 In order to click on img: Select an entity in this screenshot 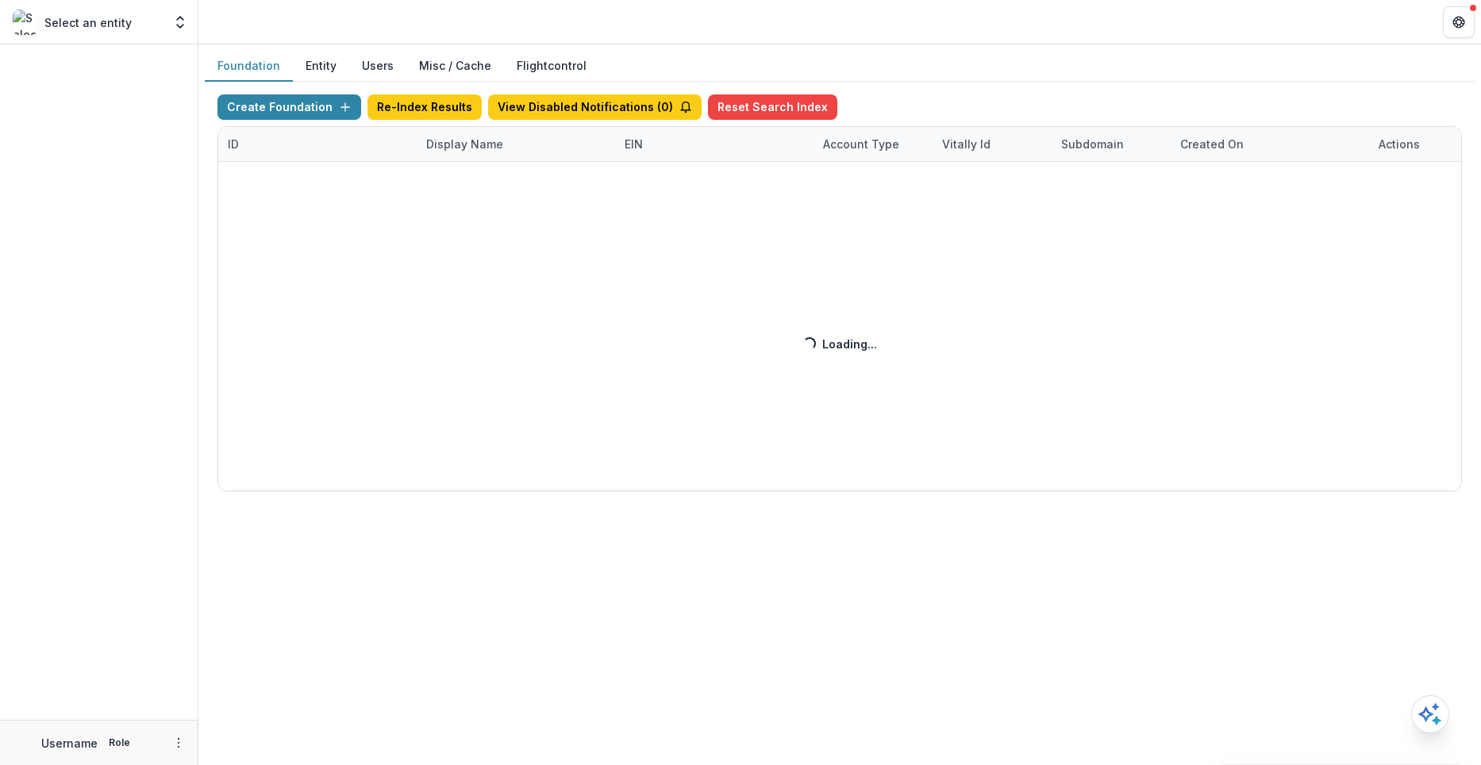, I will do `click(25, 22)`.